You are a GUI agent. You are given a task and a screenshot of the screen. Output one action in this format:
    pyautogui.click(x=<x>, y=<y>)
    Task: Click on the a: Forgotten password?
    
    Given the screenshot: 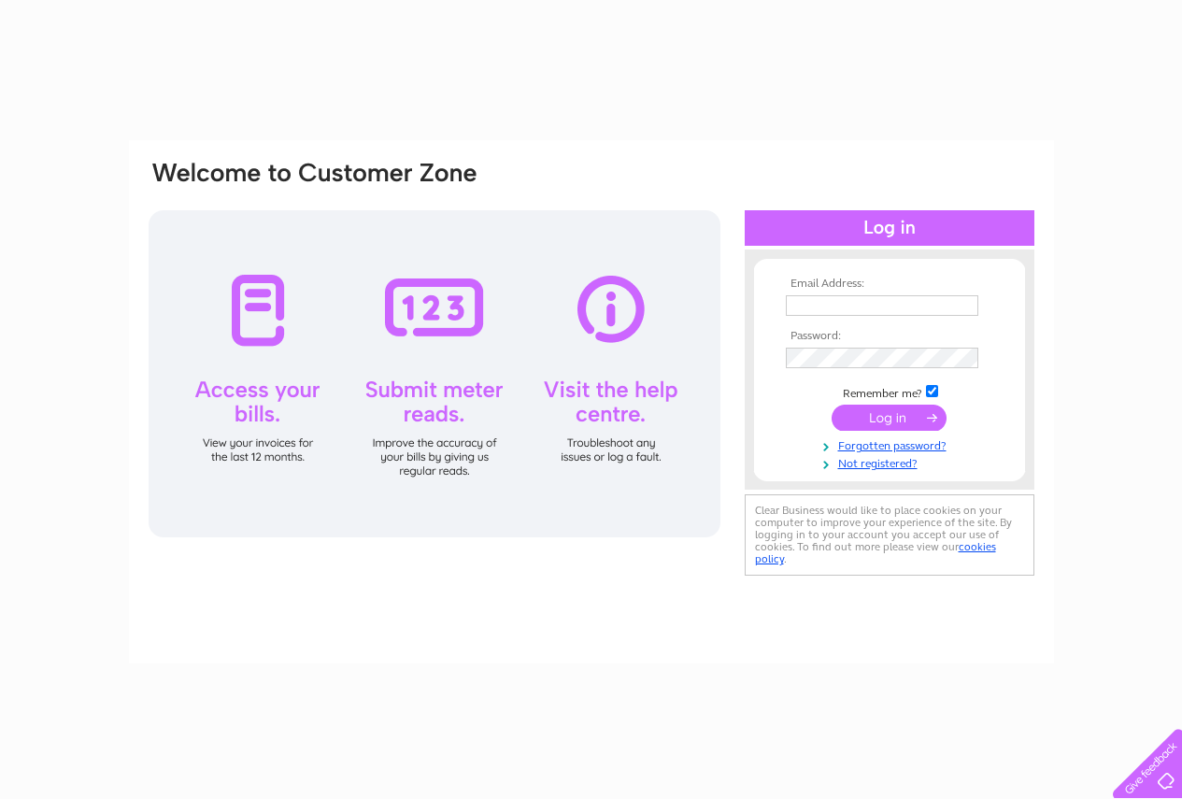 What is the action you would take?
    pyautogui.click(x=891, y=444)
    